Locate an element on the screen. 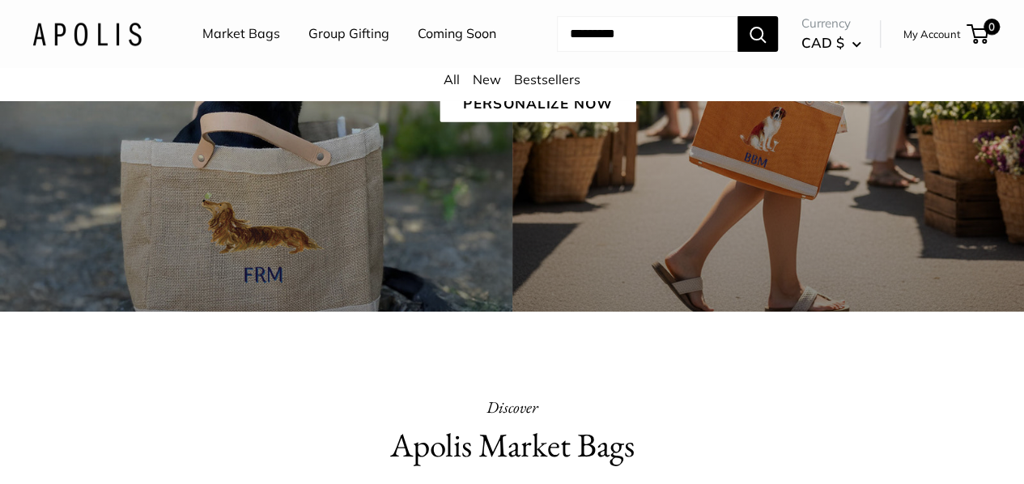  a: Coming Soon is located at coordinates (457, 34).